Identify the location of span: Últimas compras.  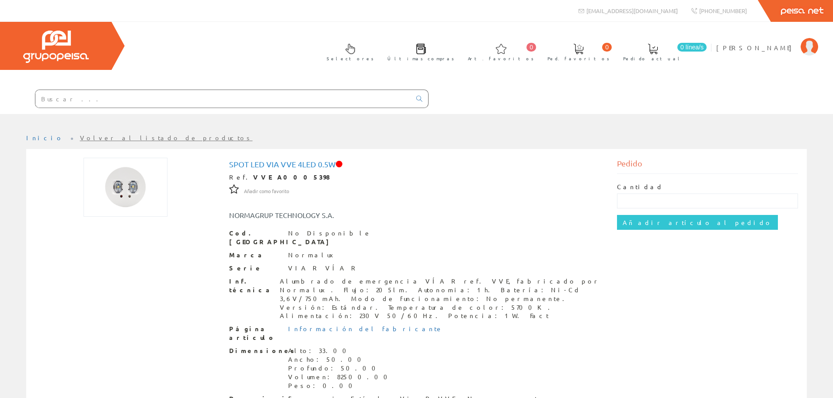
(421, 59).